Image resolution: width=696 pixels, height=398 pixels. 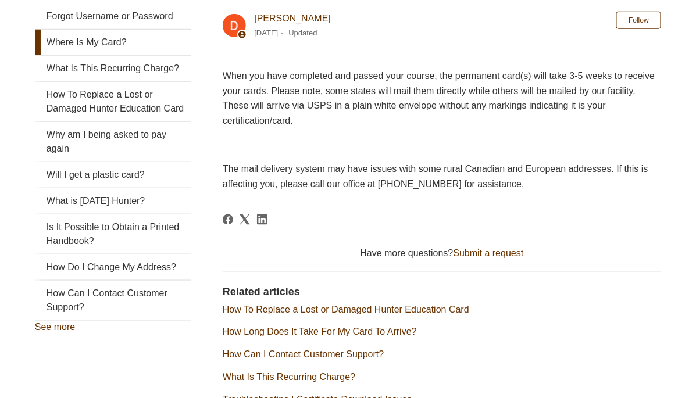 I want to click on button: Follow Article, so click(x=638, y=20).